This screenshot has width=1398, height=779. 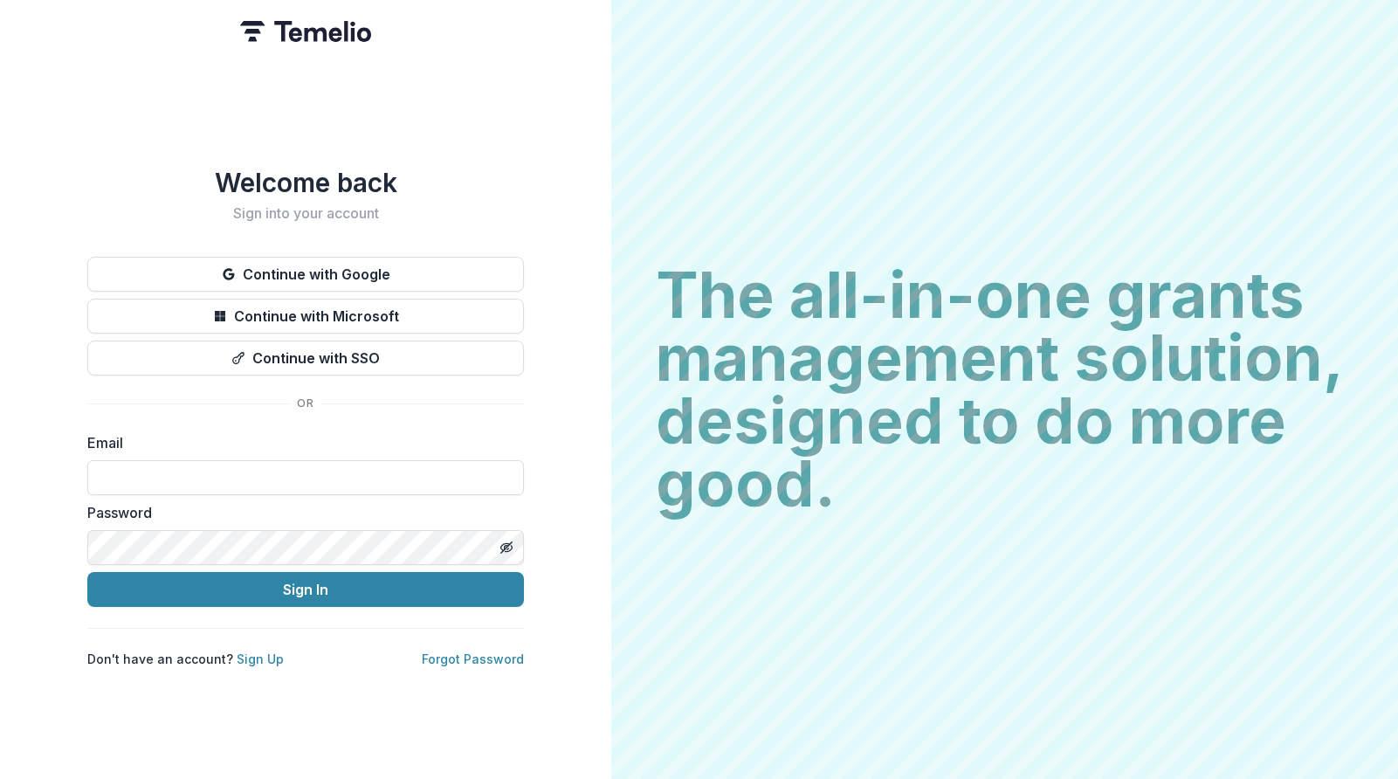 What do you see at coordinates (300, 512) in the screenshot?
I see `label: Password` at bounding box center [300, 512].